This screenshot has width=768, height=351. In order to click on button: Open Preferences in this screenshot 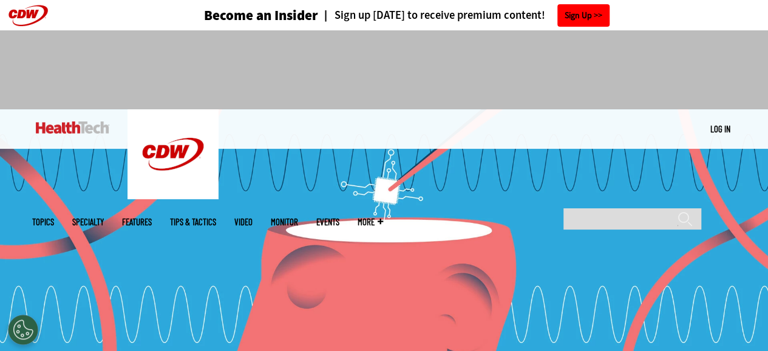, I will do `click(23, 330)`.